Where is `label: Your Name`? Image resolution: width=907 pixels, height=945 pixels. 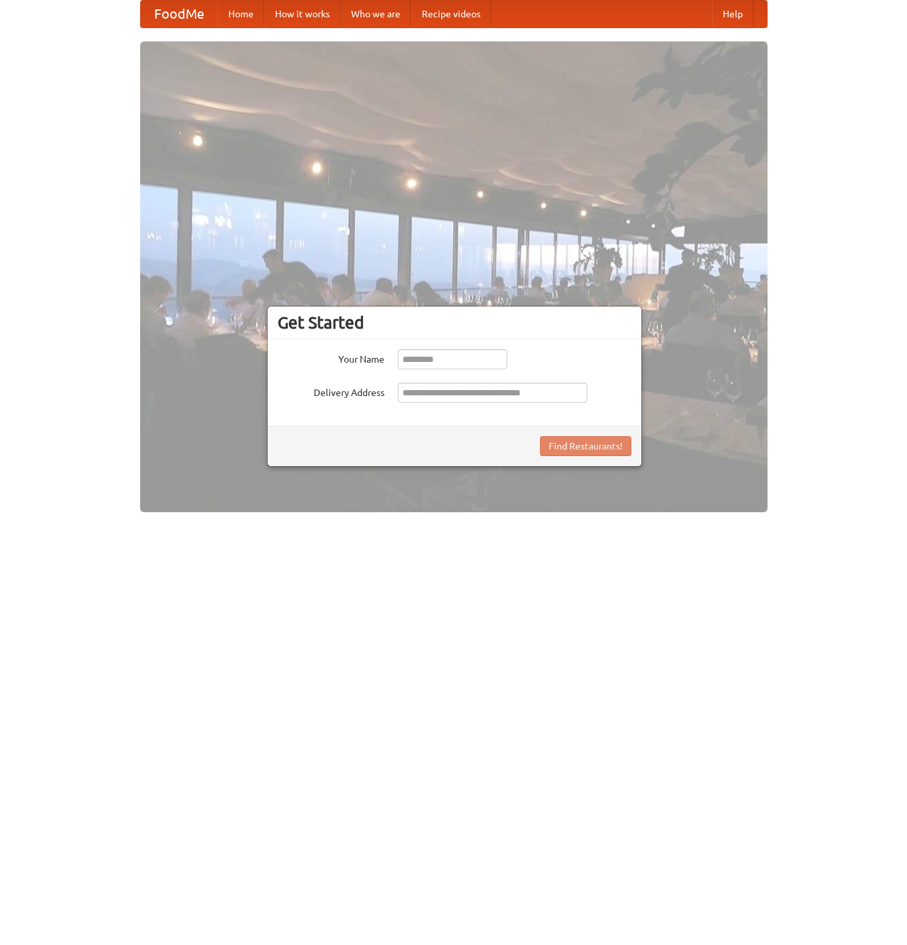
label: Your Name is located at coordinates (331, 357).